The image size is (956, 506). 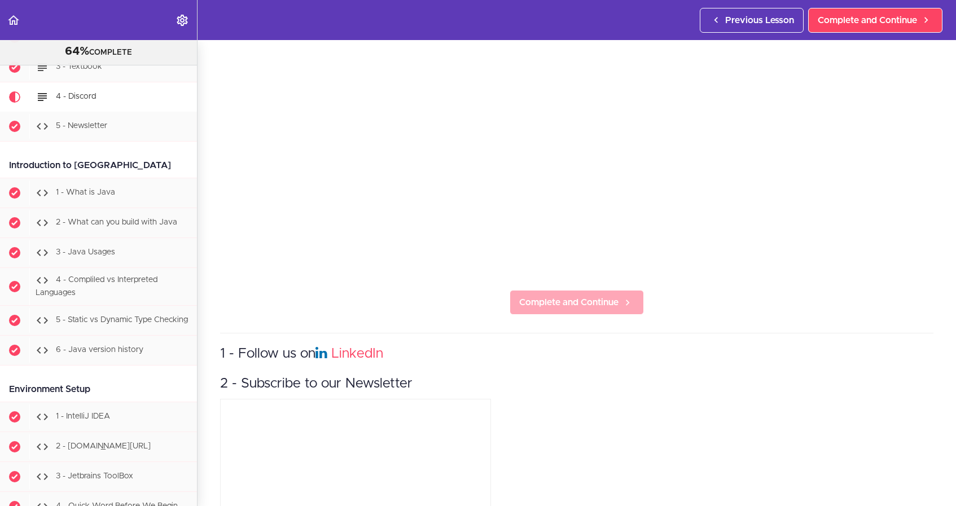 I want to click on svg: Back to course curriculum, so click(x=14, y=20).